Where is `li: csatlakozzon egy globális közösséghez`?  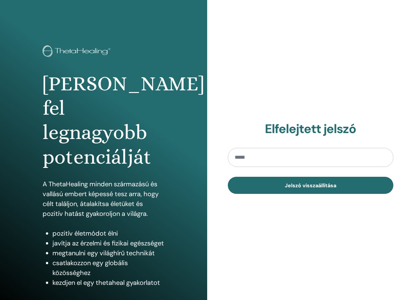
li: csatlakozzon egy globális közösséghez is located at coordinates (108, 267).